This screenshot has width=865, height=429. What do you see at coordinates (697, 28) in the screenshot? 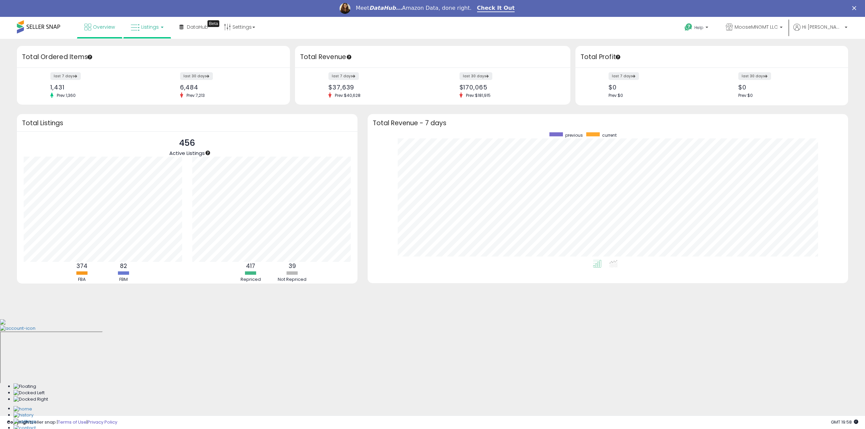
I see `a: Help` at bounding box center [697, 28].